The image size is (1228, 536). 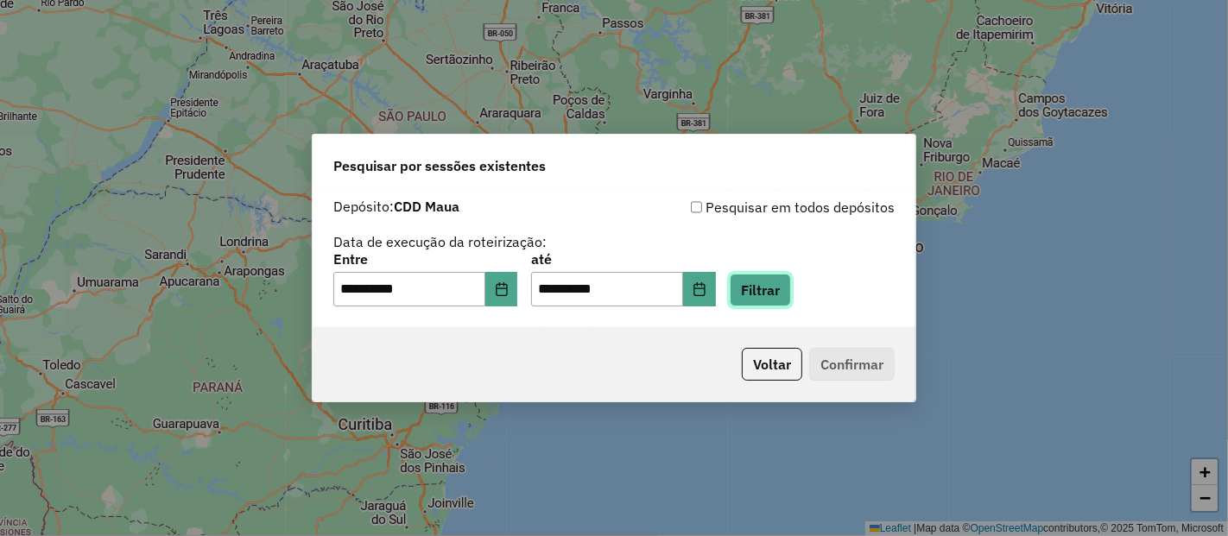 I want to click on label: Depósito:, so click(x=396, y=206).